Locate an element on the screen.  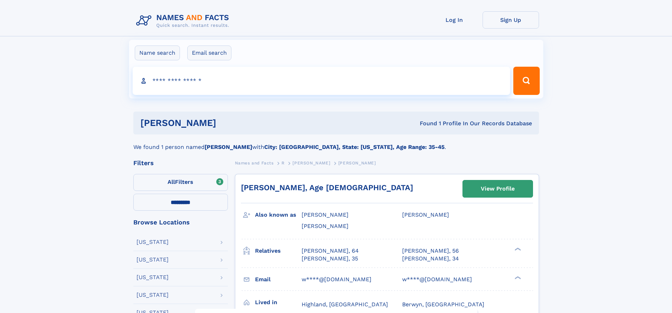
a: View Profile is located at coordinates (498, 189).